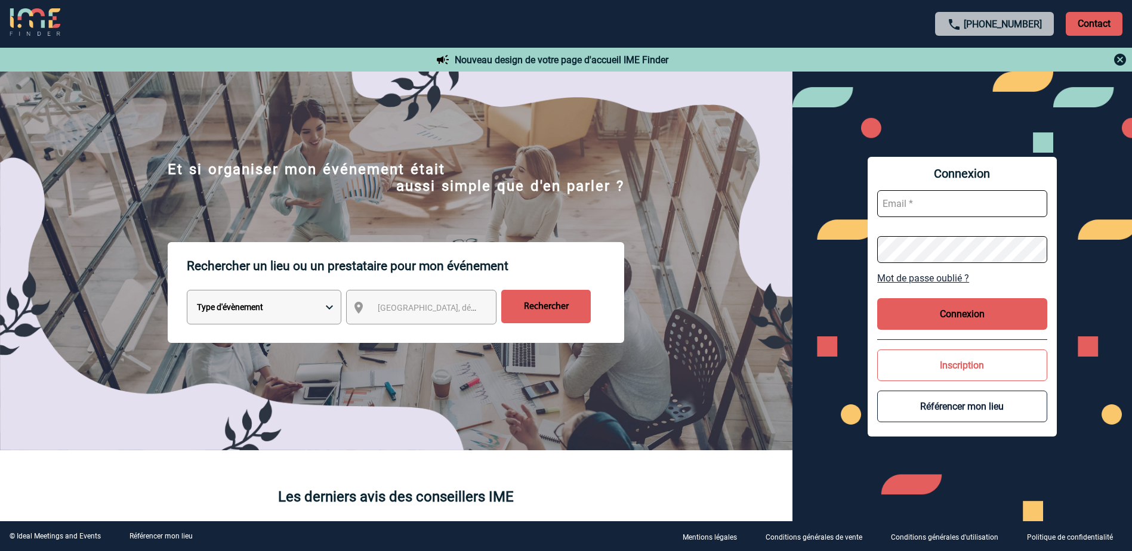 Image resolution: width=1132 pixels, height=551 pixels. Describe the element at coordinates (709, 538) in the screenshot. I see `p: Mentions légales` at that location.